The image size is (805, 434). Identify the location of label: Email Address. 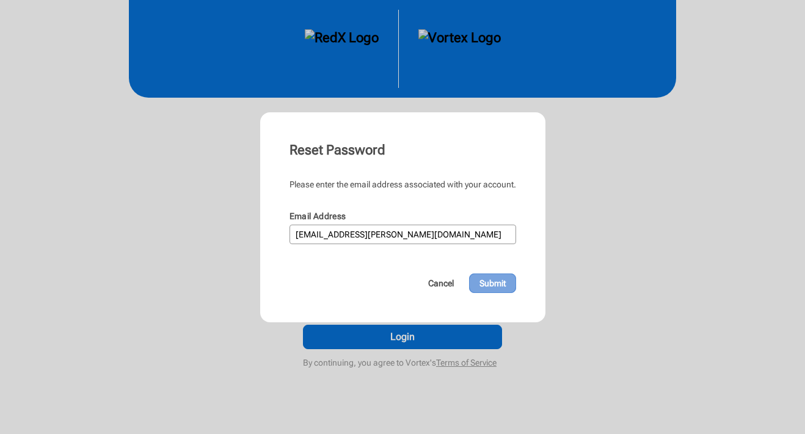
(318, 216).